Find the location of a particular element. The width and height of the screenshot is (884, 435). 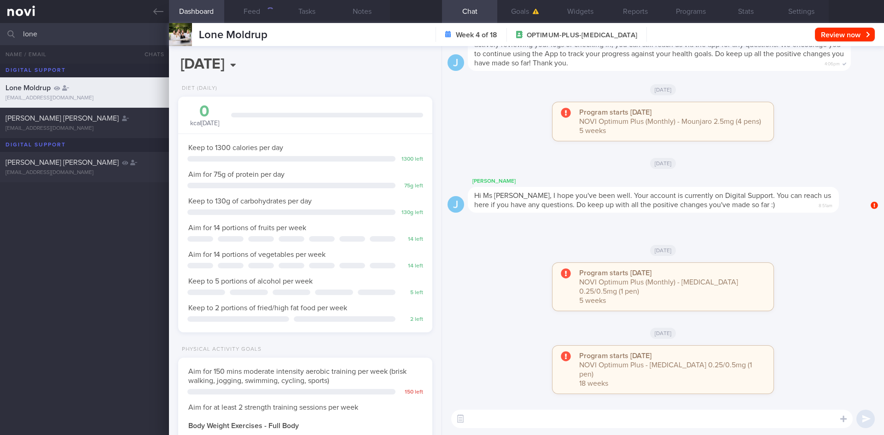

strong: Body Weight Exercises - Full Body is located at coordinates (244, 426).